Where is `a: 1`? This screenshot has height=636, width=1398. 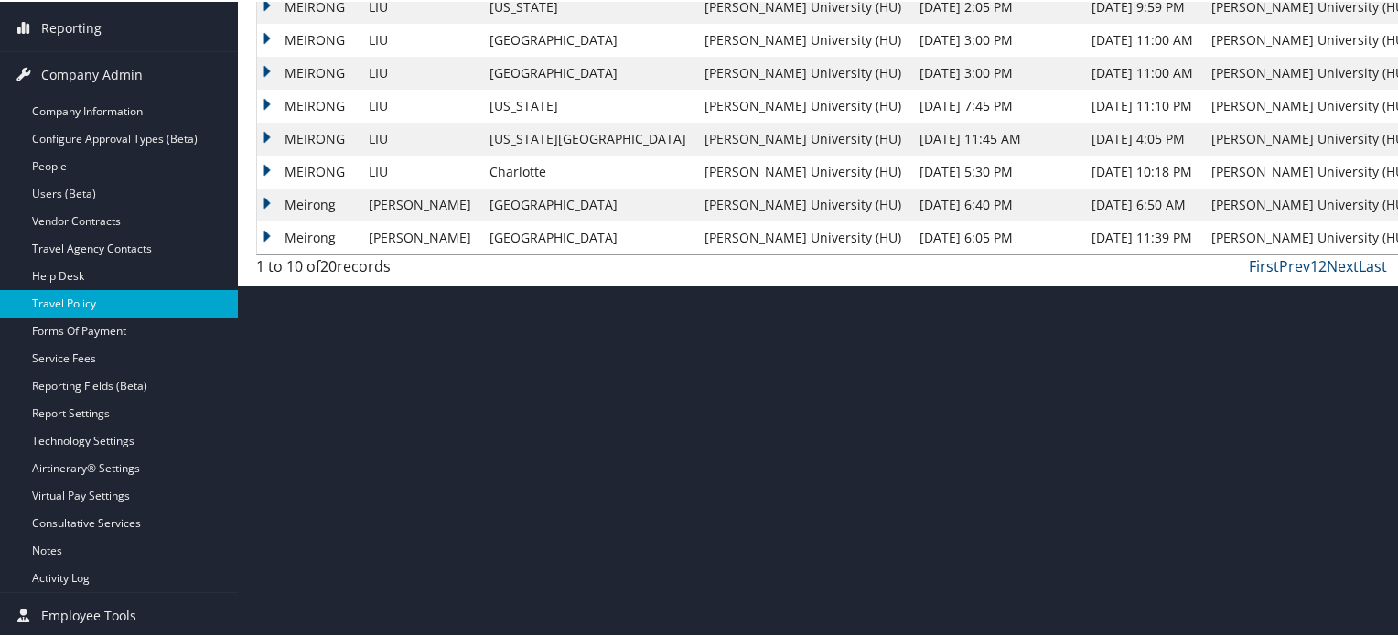
a: 1 is located at coordinates (1313, 264).